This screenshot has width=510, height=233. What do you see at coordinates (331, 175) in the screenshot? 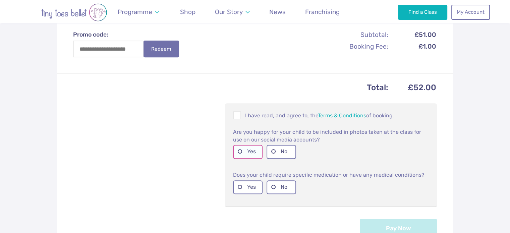
I see `p: Does your child require specific medication or have any medical conditions?` at bounding box center [331, 175].